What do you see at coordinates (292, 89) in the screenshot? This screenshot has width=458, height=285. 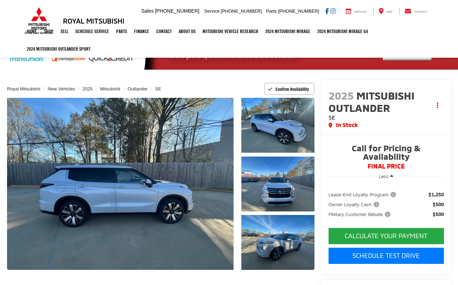 I see `span: Confirm Availability` at bounding box center [292, 89].